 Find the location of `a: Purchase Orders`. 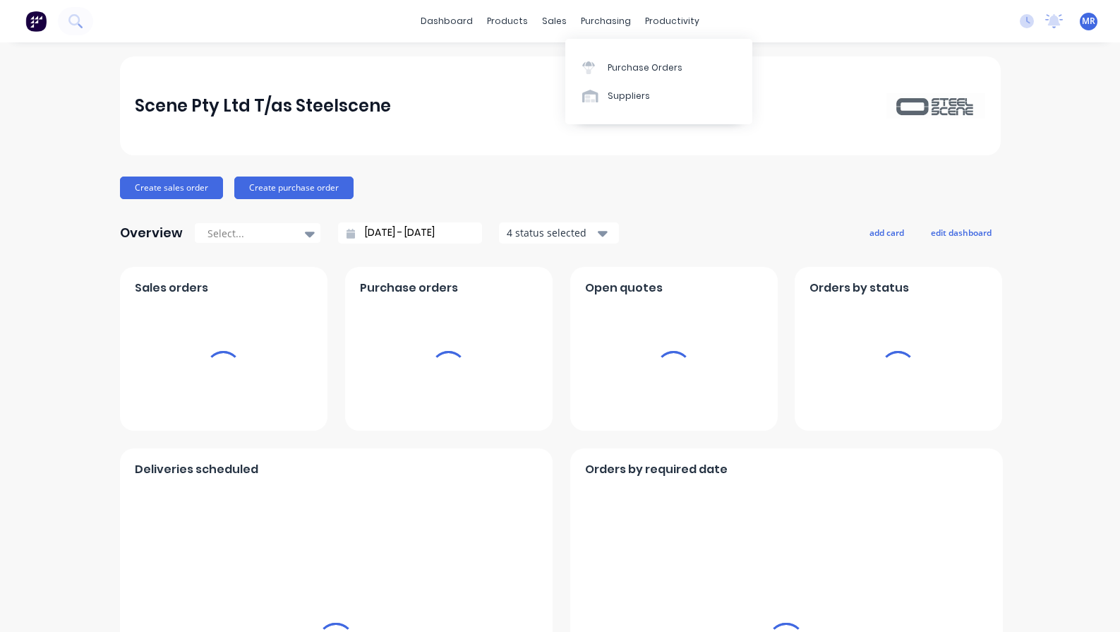

a: Purchase Orders is located at coordinates (658, 67).